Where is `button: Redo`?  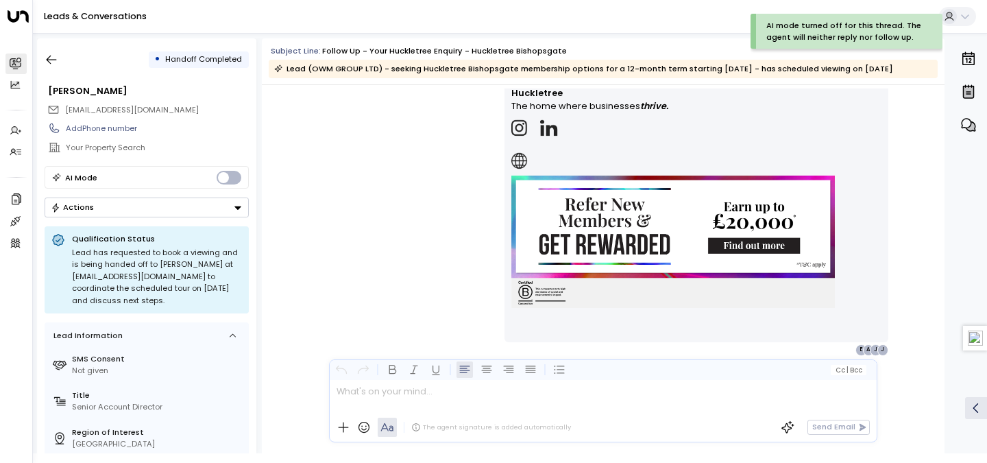 button: Redo is located at coordinates (363, 369).